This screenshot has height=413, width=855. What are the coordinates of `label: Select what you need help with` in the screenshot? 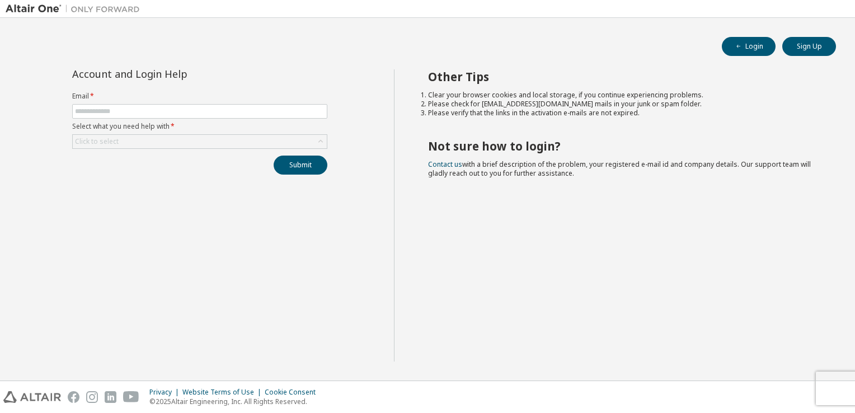 It's located at (200, 126).